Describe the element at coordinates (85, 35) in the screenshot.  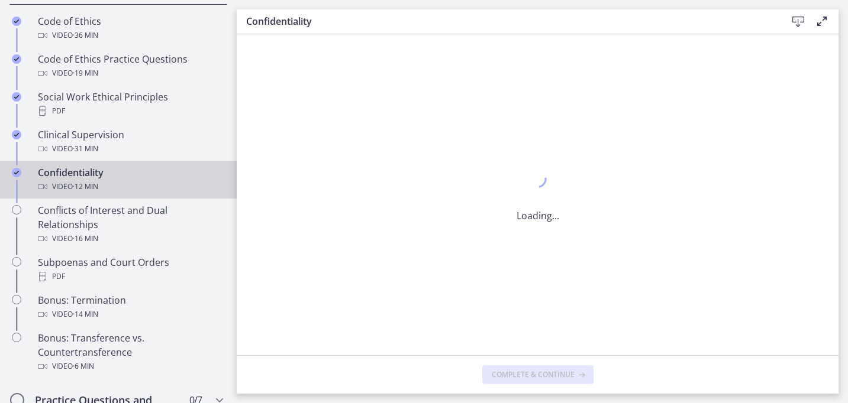
I see `span: · 36 min` at that location.